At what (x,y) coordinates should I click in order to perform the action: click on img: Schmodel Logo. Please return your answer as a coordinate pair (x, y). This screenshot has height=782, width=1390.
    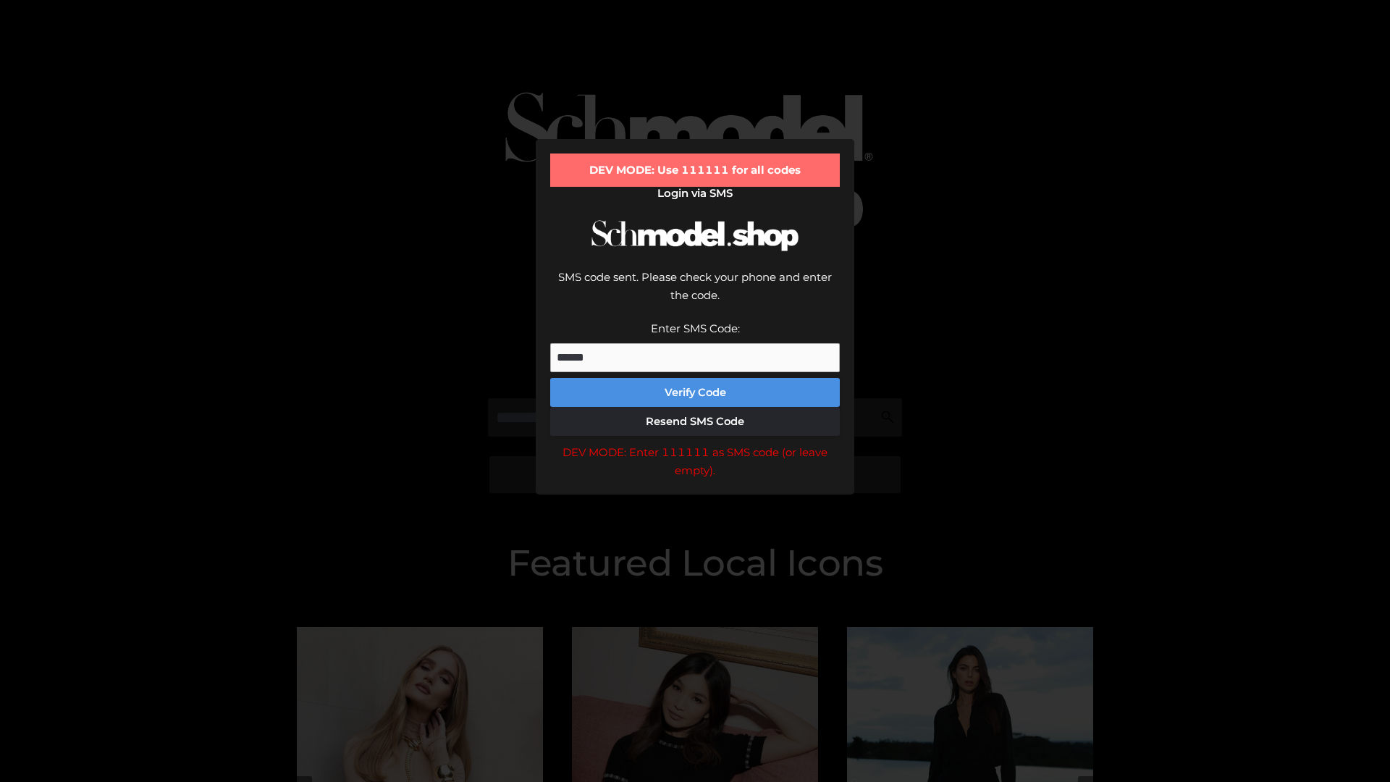
    Looking at the image, I should click on (695, 235).